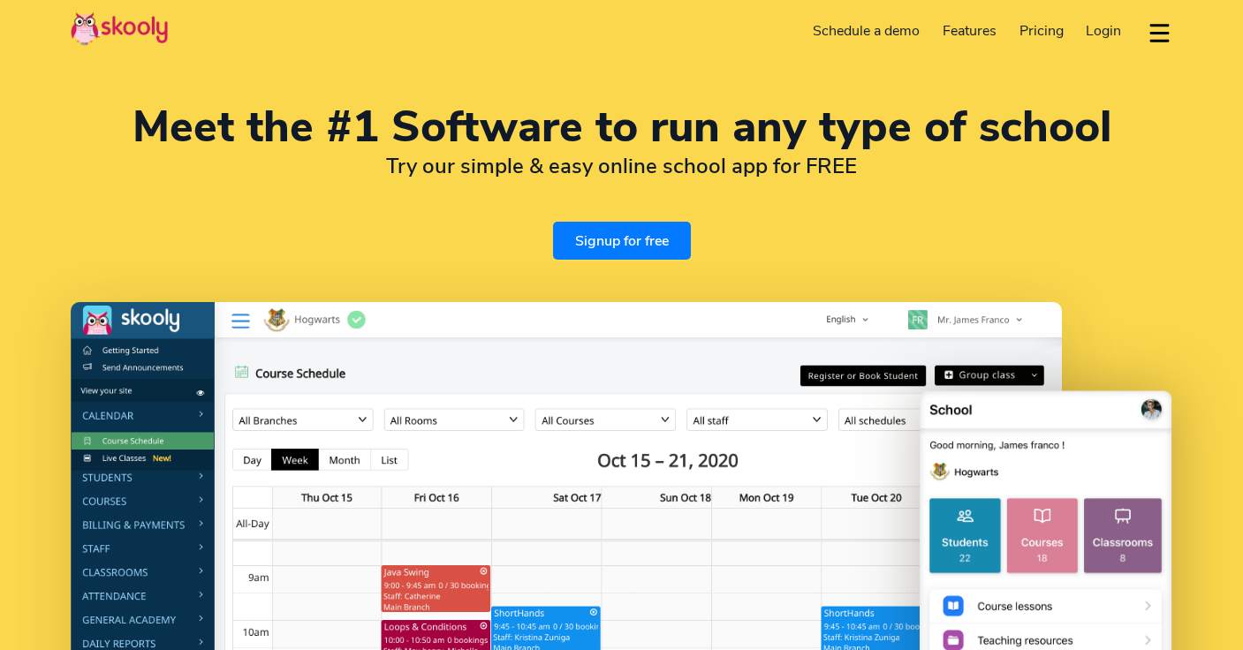  What do you see at coordinates (119, 28) in the screenshot?
I see `img: Skooly` at bounding box center [119, 28].